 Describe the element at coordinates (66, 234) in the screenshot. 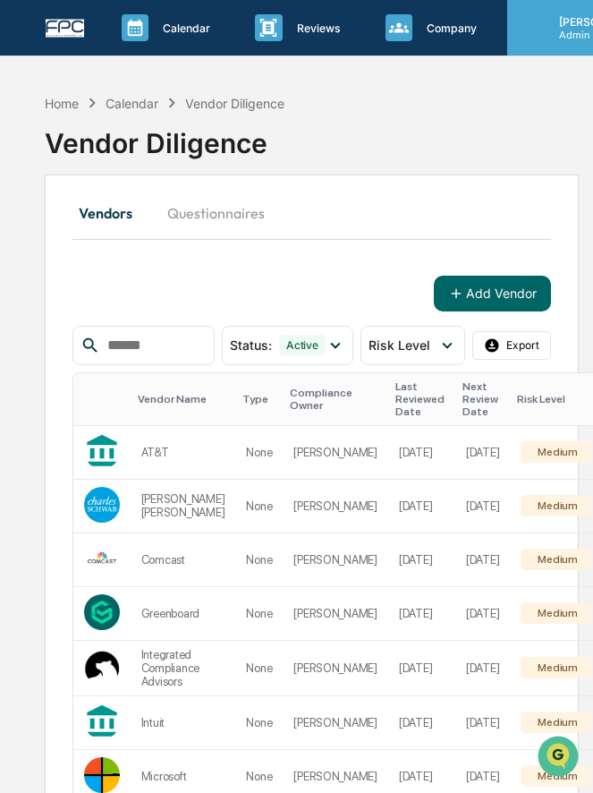

I see `a: 🖐️Preclearance` at that location.